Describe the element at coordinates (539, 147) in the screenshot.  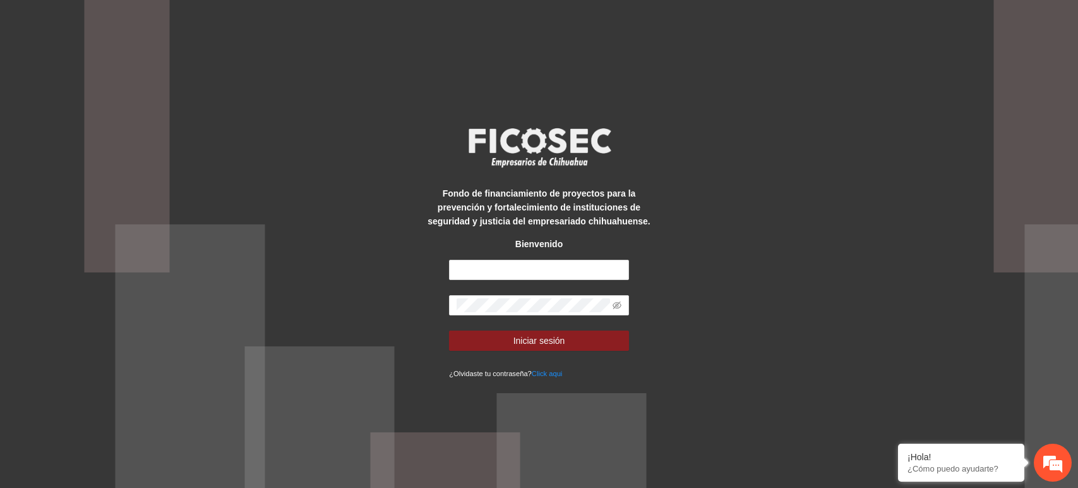
I see `img: logo` at that location.